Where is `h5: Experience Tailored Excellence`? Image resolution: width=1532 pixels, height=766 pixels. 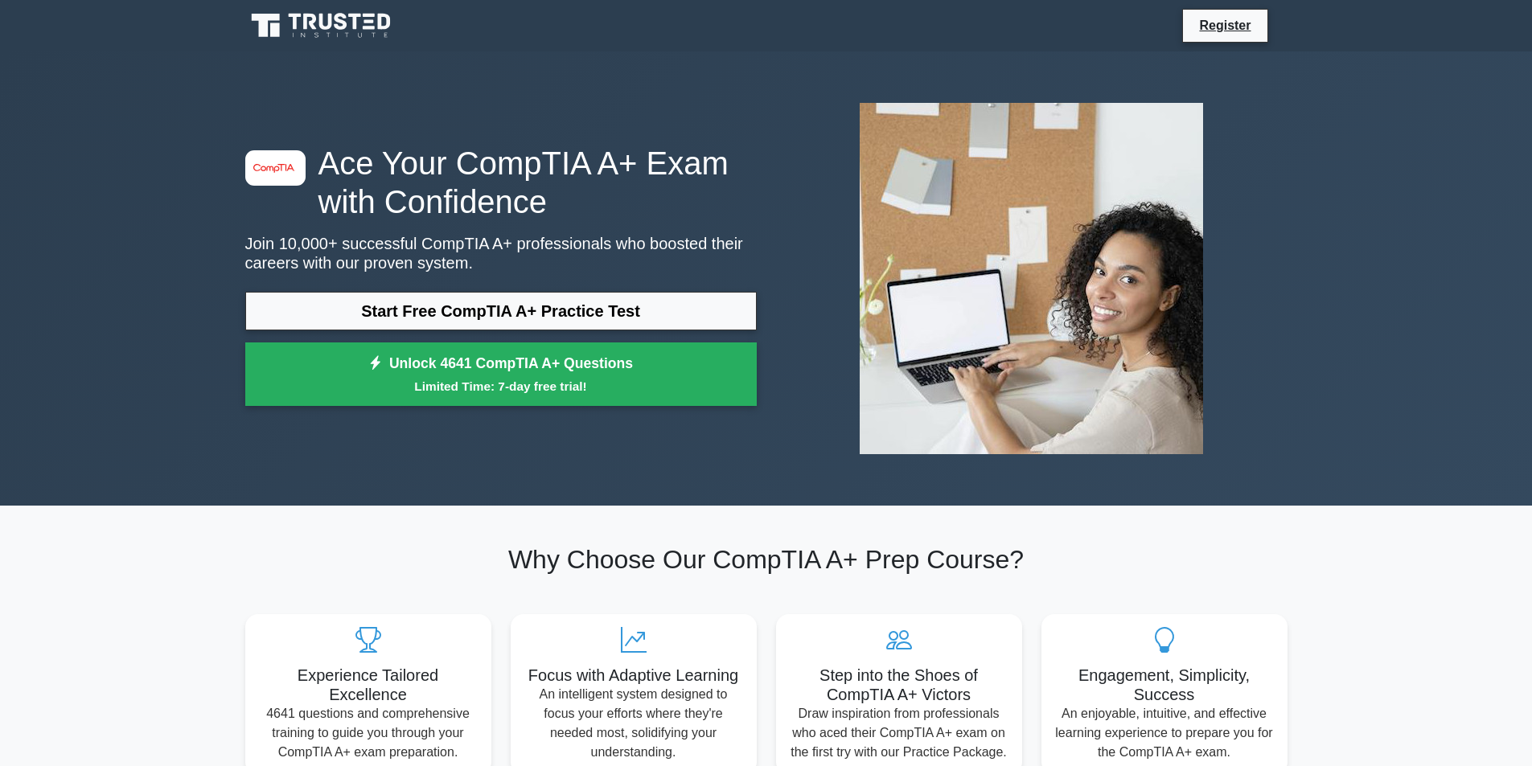
h5: Experience Tailored Excellence is located at coordinates (368, 685).